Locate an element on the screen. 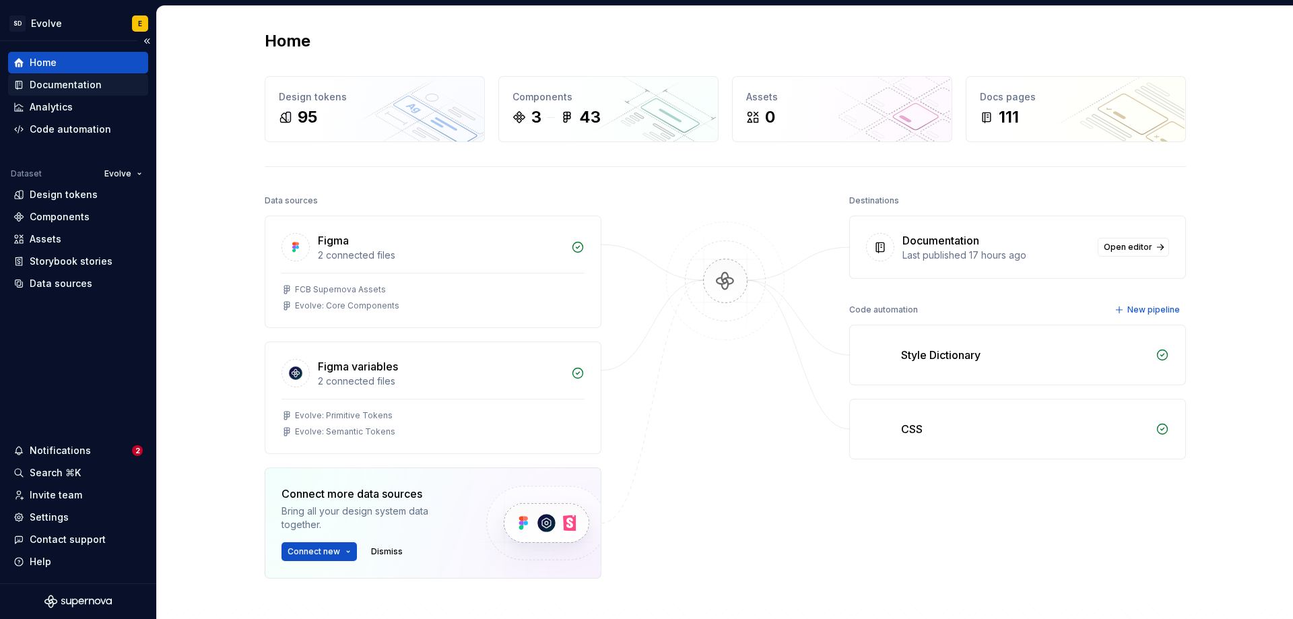  span: 2 is located at coordinates (137, 450).